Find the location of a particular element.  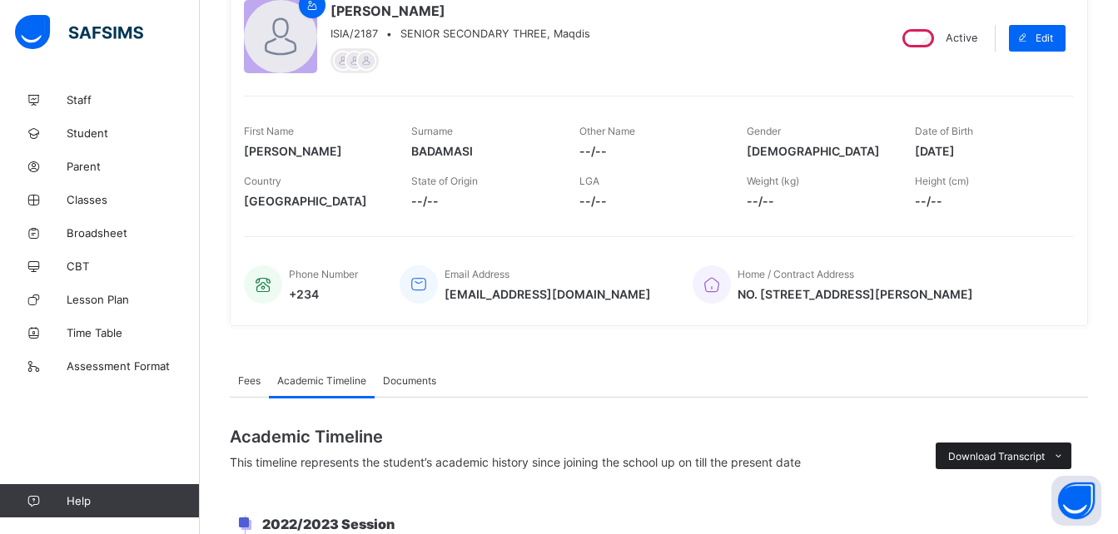

span: Help is located at coordinates (132, 501).